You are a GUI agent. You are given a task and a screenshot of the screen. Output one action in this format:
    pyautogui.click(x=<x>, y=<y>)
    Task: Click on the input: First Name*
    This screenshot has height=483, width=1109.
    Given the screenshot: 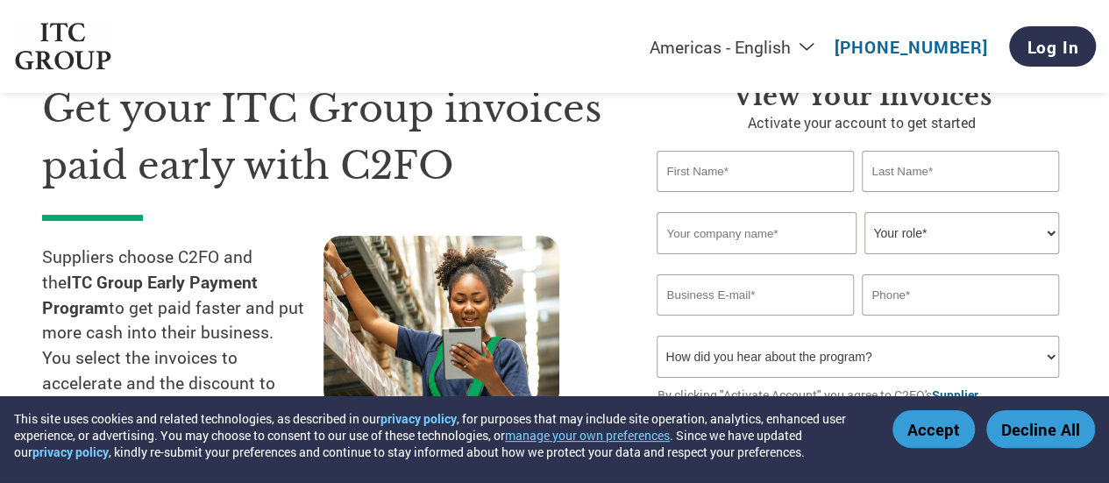 What is the action you would take?
    pyautogui.click(x=755, y=171)
    